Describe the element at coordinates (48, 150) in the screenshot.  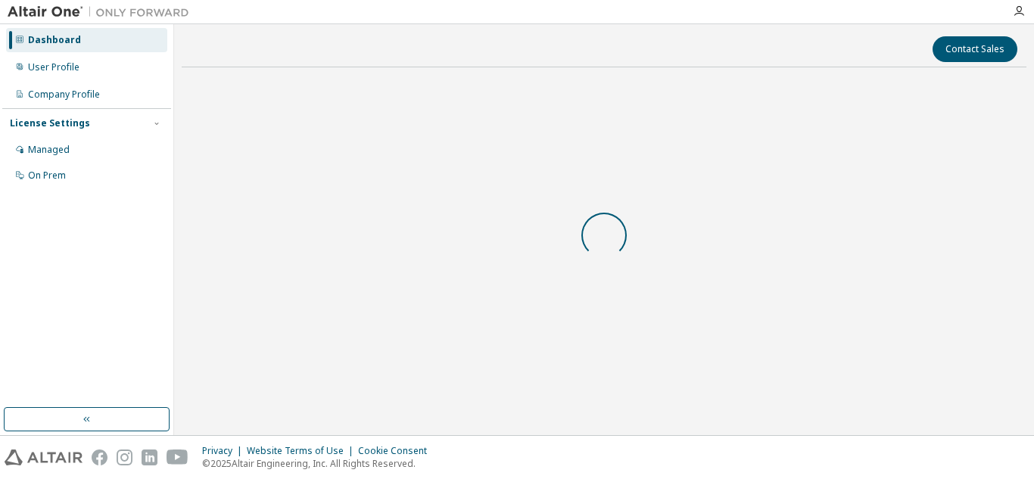
I see `div: Managed` at that location.